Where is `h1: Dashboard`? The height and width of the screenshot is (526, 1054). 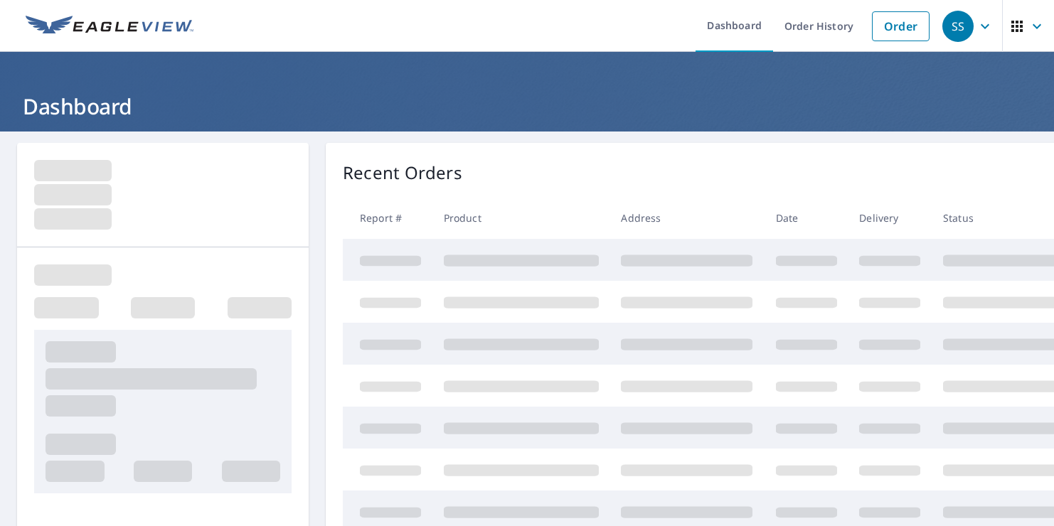 h1: Dashboard is located at coordinates (527, 106).